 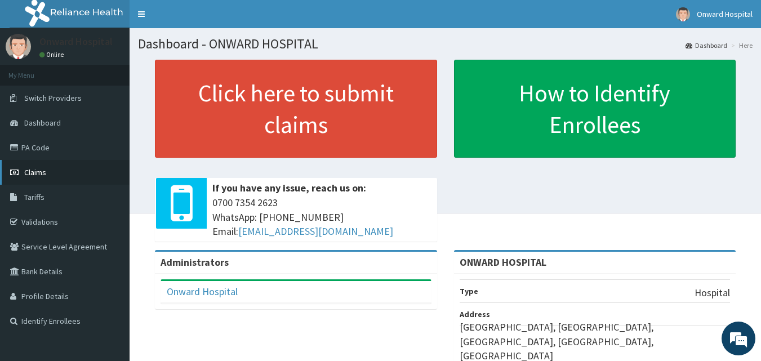 I want to click on p: Onward Hospital, so click(x=76, y=42).